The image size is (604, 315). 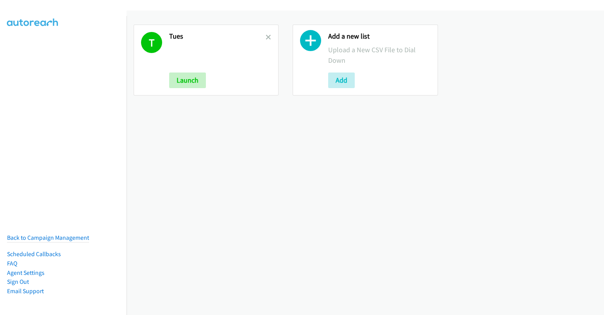 I want to click on a: Agent Settings, so click(x=26, y=273).